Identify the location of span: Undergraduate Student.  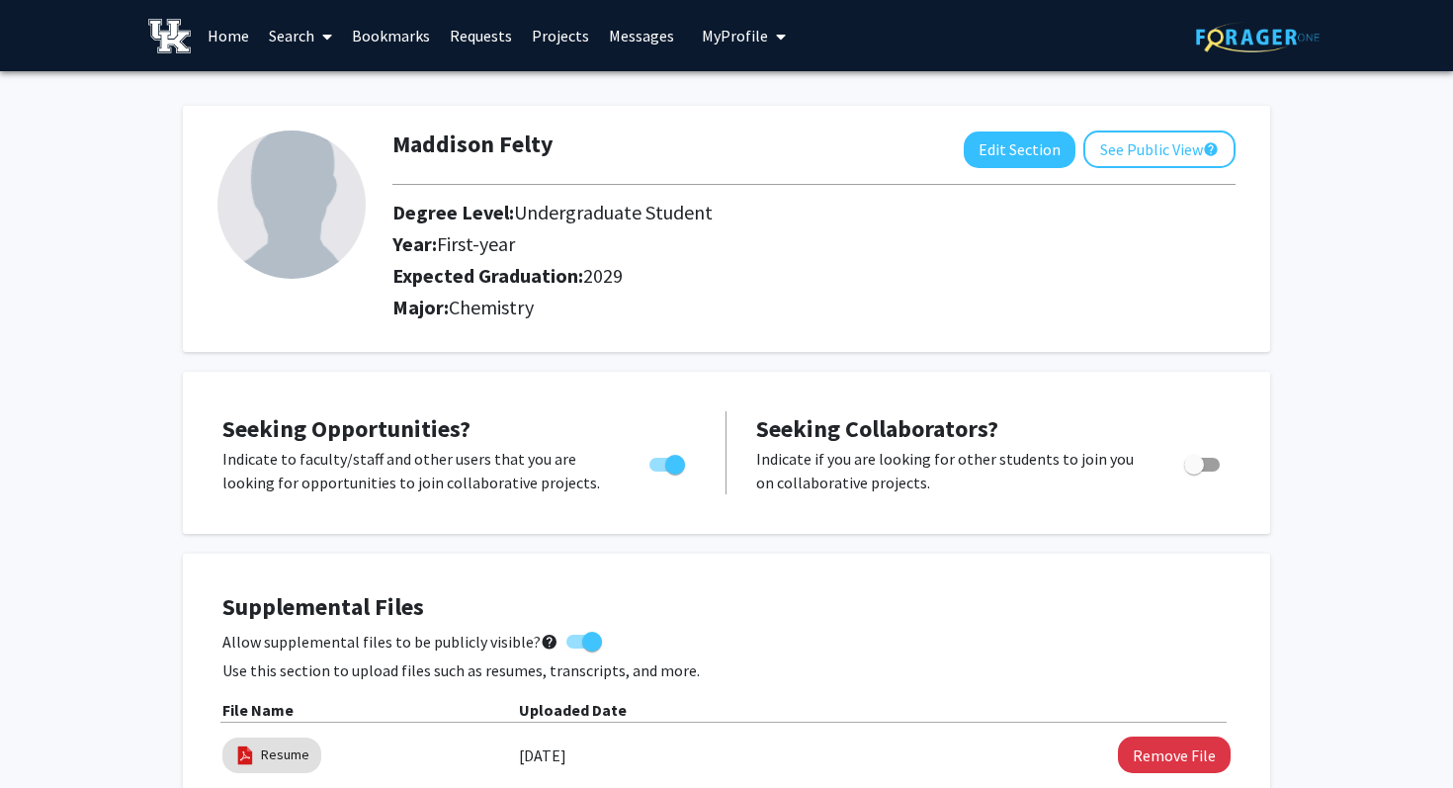
(613, 211).